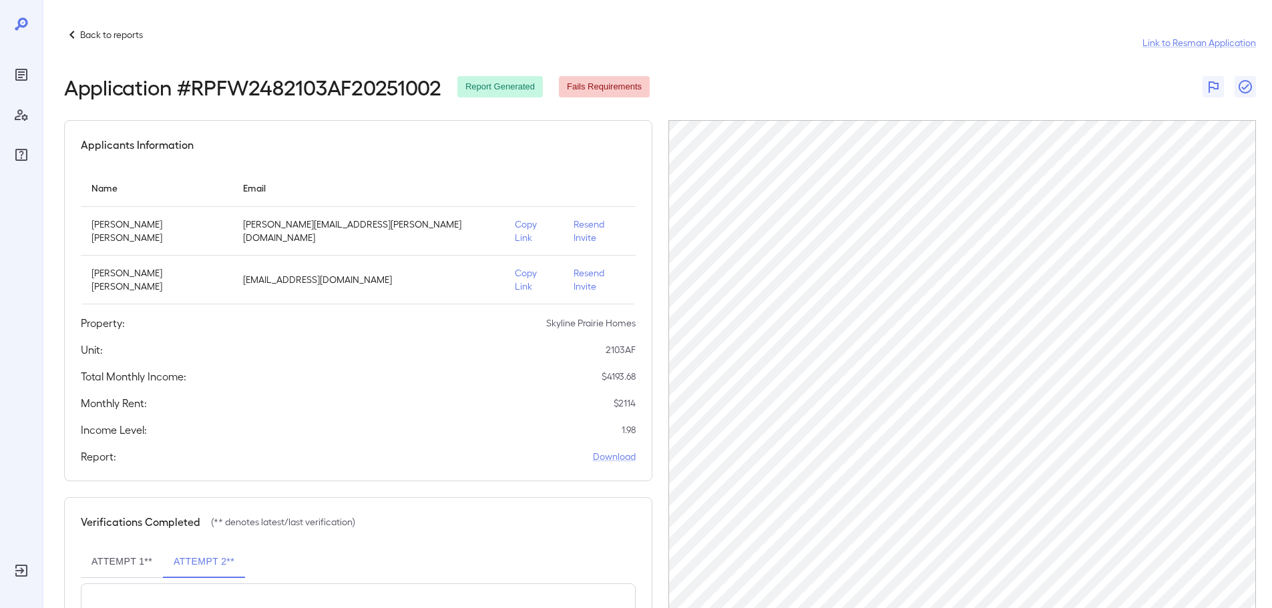  Describe the element at coordinates (91, 350) in the screenshot. I see `h5: Unit:` at that location.